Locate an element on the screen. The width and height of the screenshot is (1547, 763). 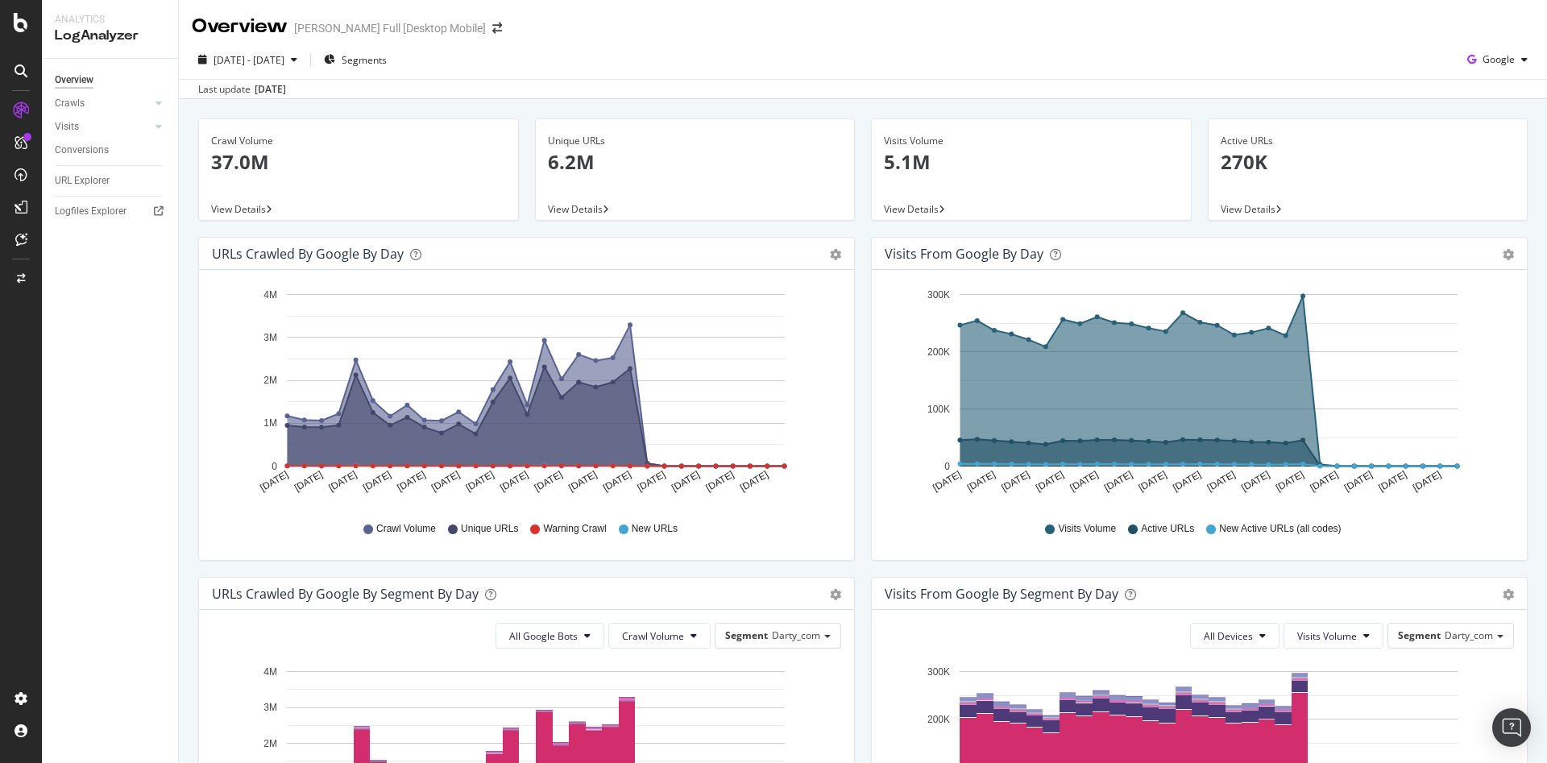
div: Crawl Volume is located at coordinates (359, 141).